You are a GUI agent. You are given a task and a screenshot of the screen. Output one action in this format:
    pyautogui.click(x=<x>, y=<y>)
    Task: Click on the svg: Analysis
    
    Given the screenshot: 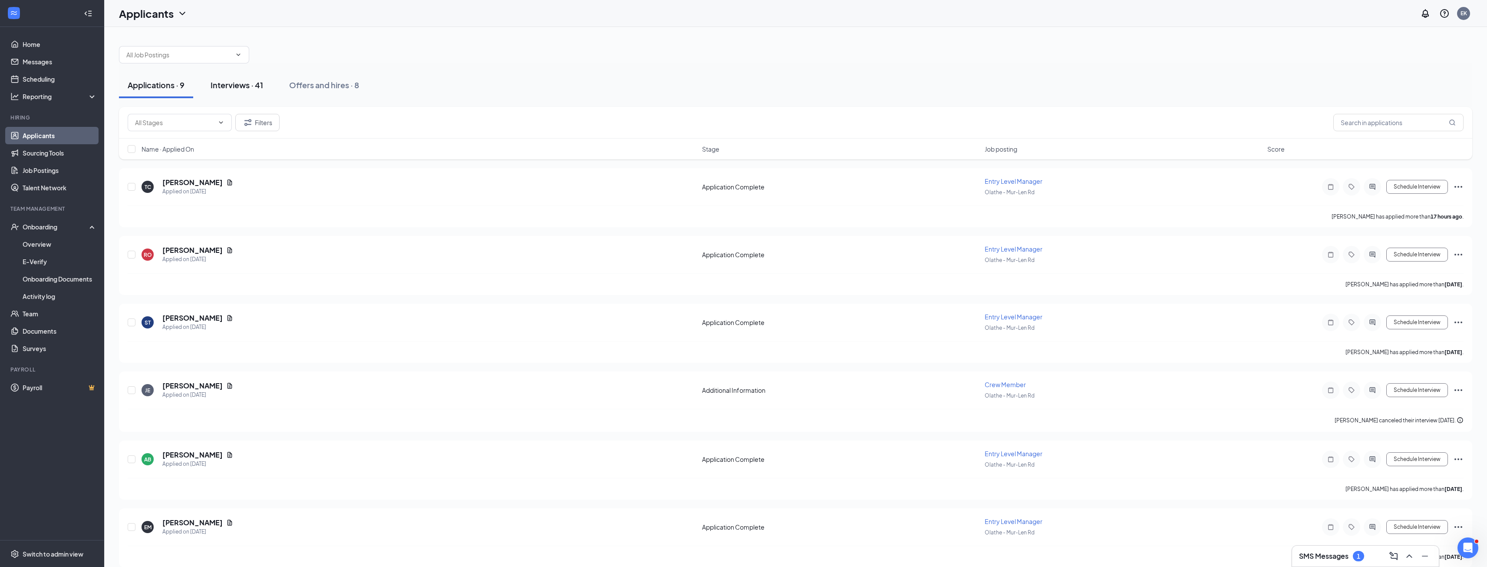 What is the action you would take?
    pyautogui.click(x=15, y=96)
    